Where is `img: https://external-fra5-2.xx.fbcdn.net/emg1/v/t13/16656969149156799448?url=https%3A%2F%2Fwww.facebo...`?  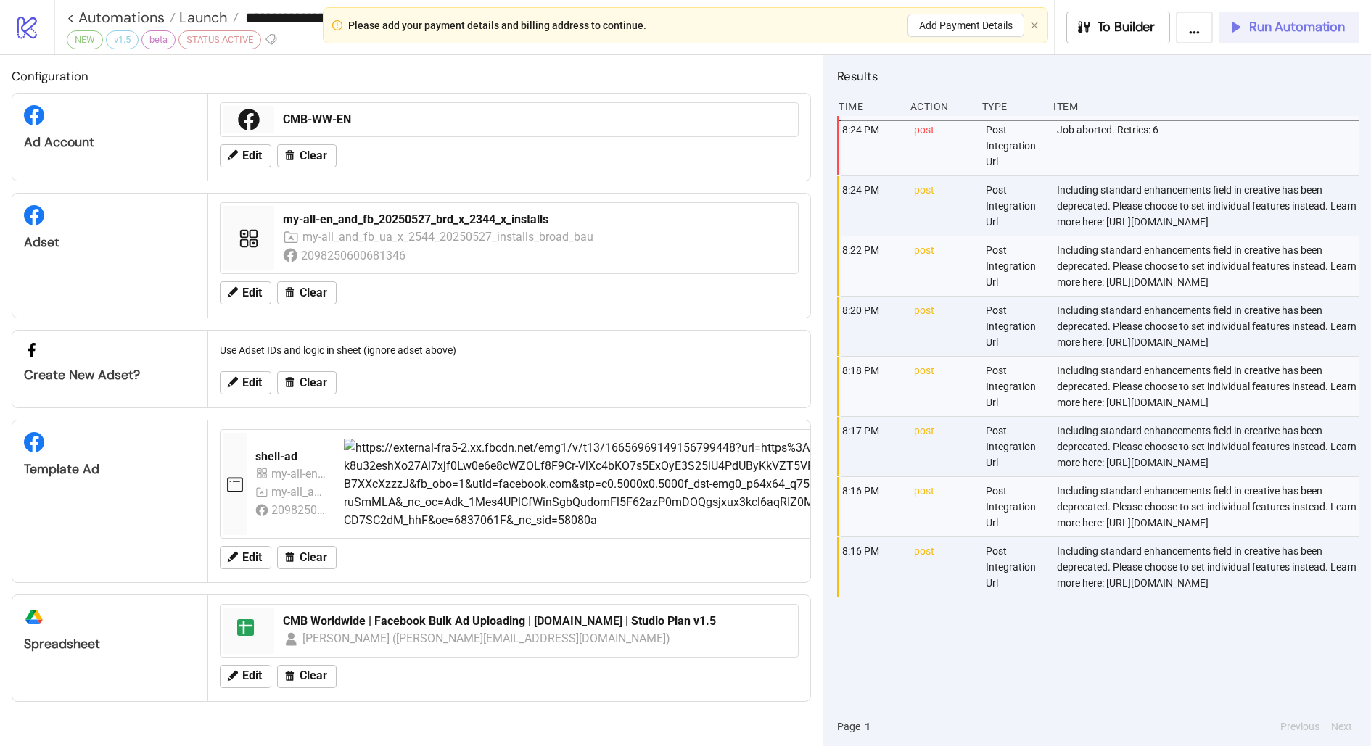
img: https://external-fra5-2.xx.fbcdn.net/emg1/v/t13/16656969149156799448?url=https%3A%2F%2Fwww.facebo... is located at coordinates (773, 484).